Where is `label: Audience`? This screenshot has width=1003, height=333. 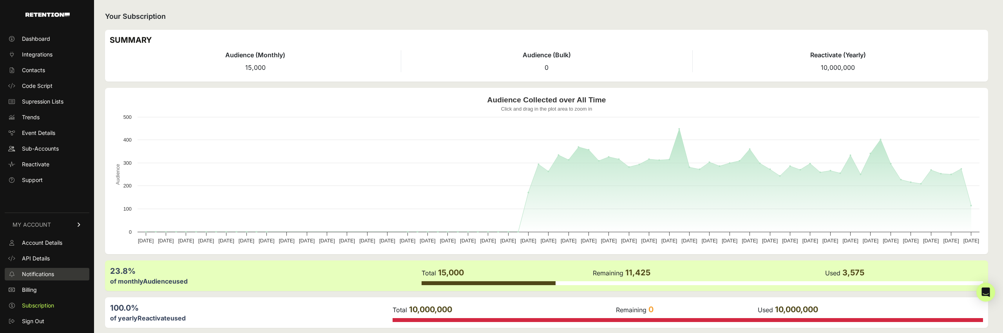 label: Audience is located at coordinates (157, 281).